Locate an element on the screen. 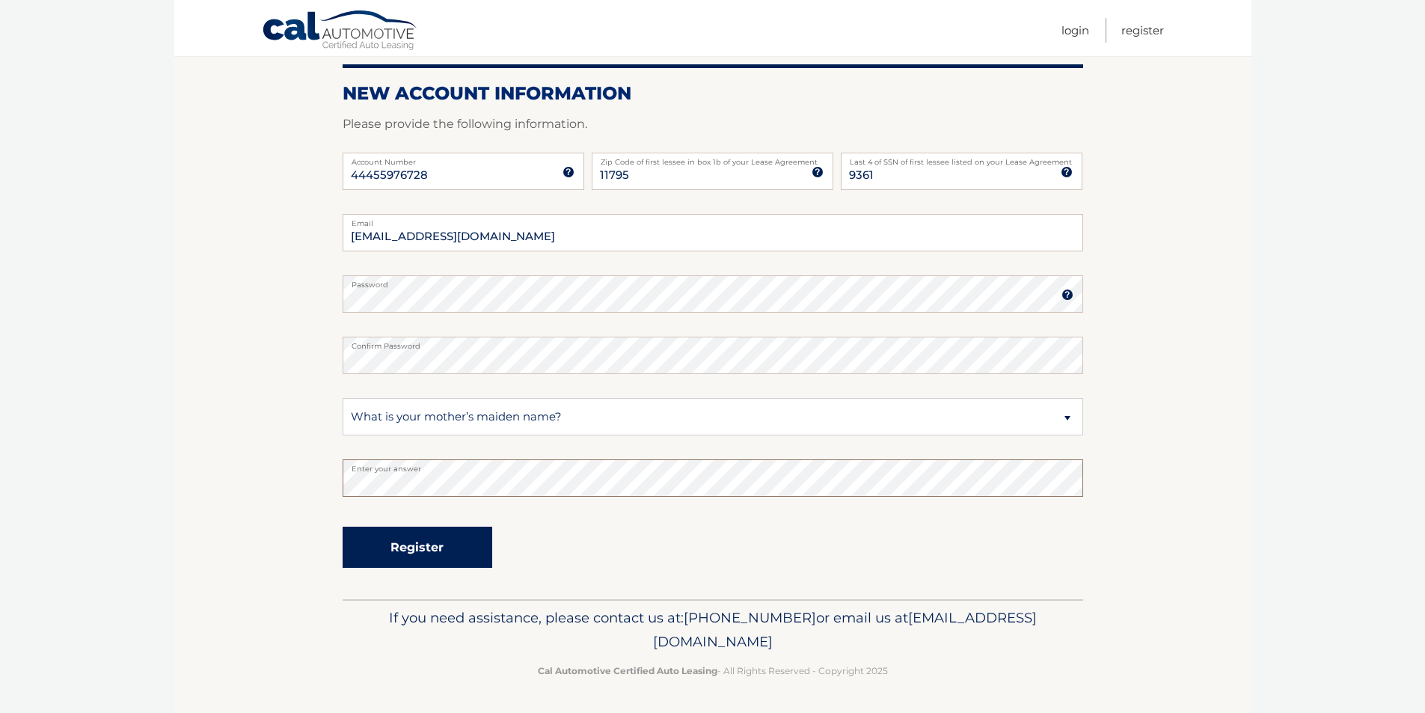  a: Cal Automotive is located at coordinates (340, 31).